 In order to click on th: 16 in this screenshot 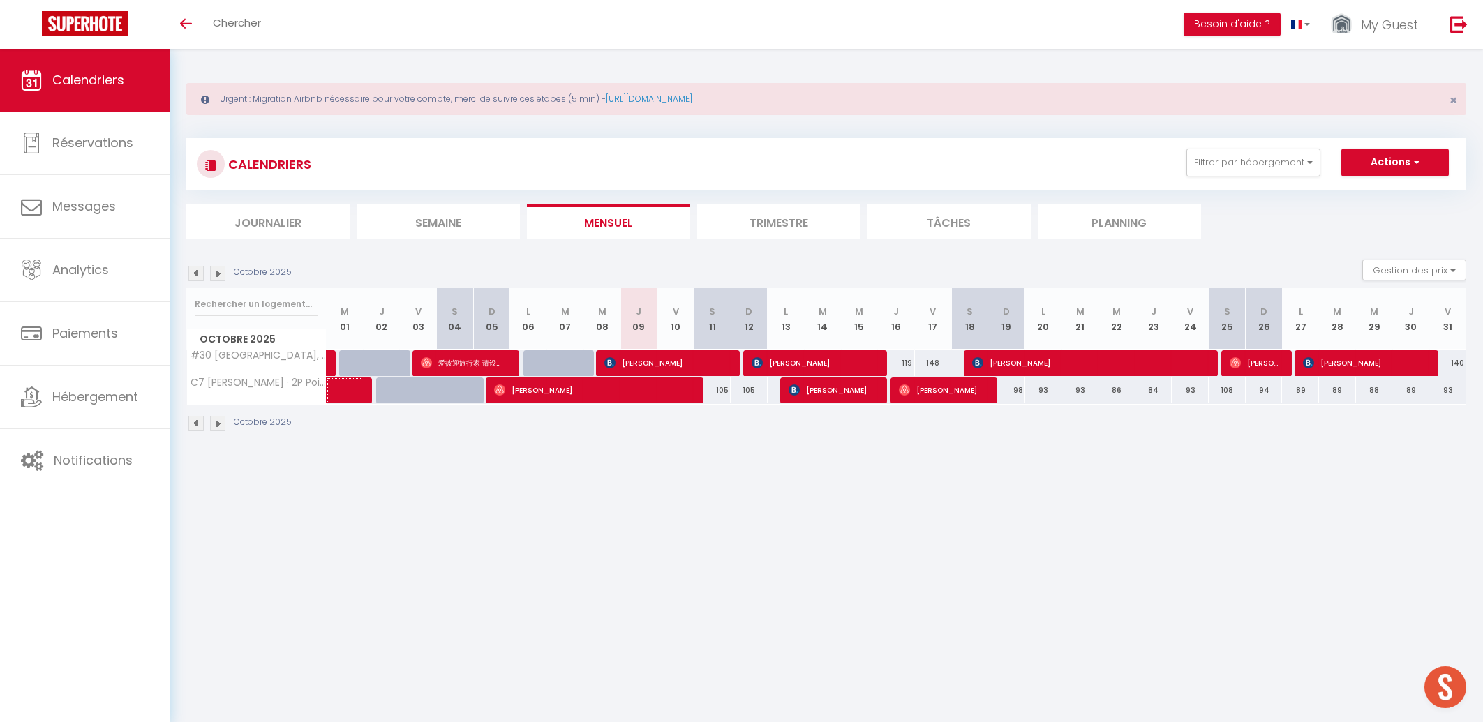, I will do `click(896, 319)`.